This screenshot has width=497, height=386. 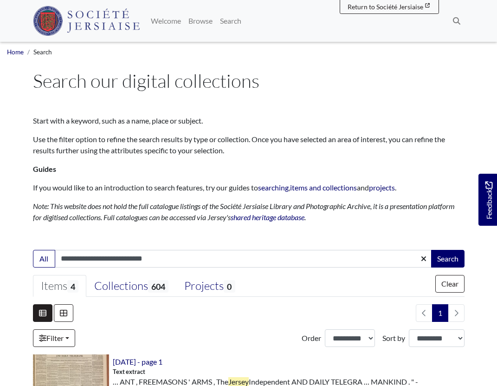 What do you see at coordinates (54, 338) in the screenshot?
I see `a: Filter` at bounding box center [54, 338].